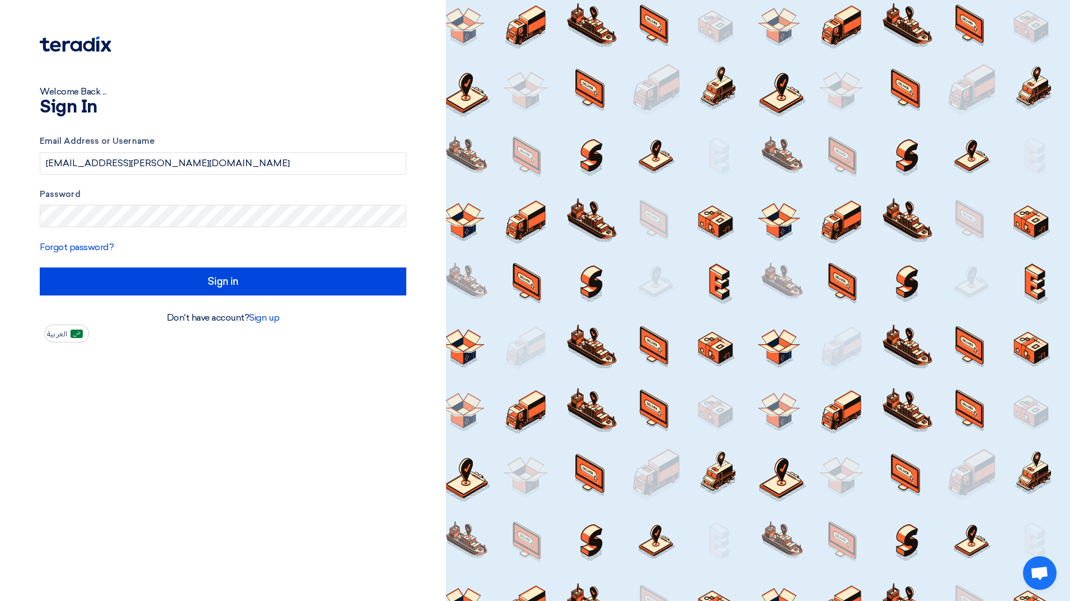 The width and height of the screenshot is (1070, 601). What do you see at coordinates (223, 141) in the screenshot?
I see `label: Email Address or Username` at bounding box center [223, 141].